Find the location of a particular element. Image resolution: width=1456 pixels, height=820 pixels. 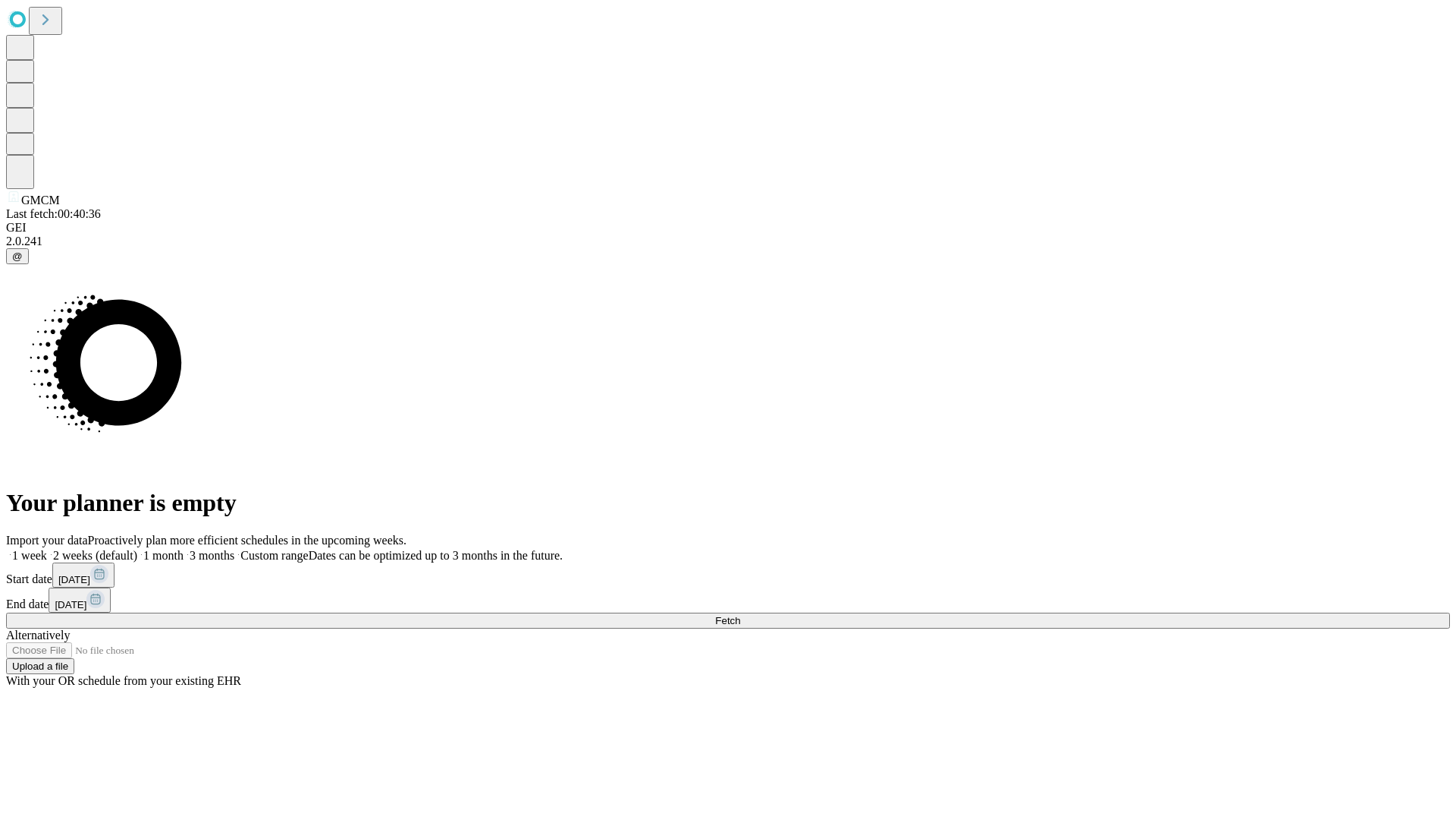

div: GEI is located at coordinates (728, 228).